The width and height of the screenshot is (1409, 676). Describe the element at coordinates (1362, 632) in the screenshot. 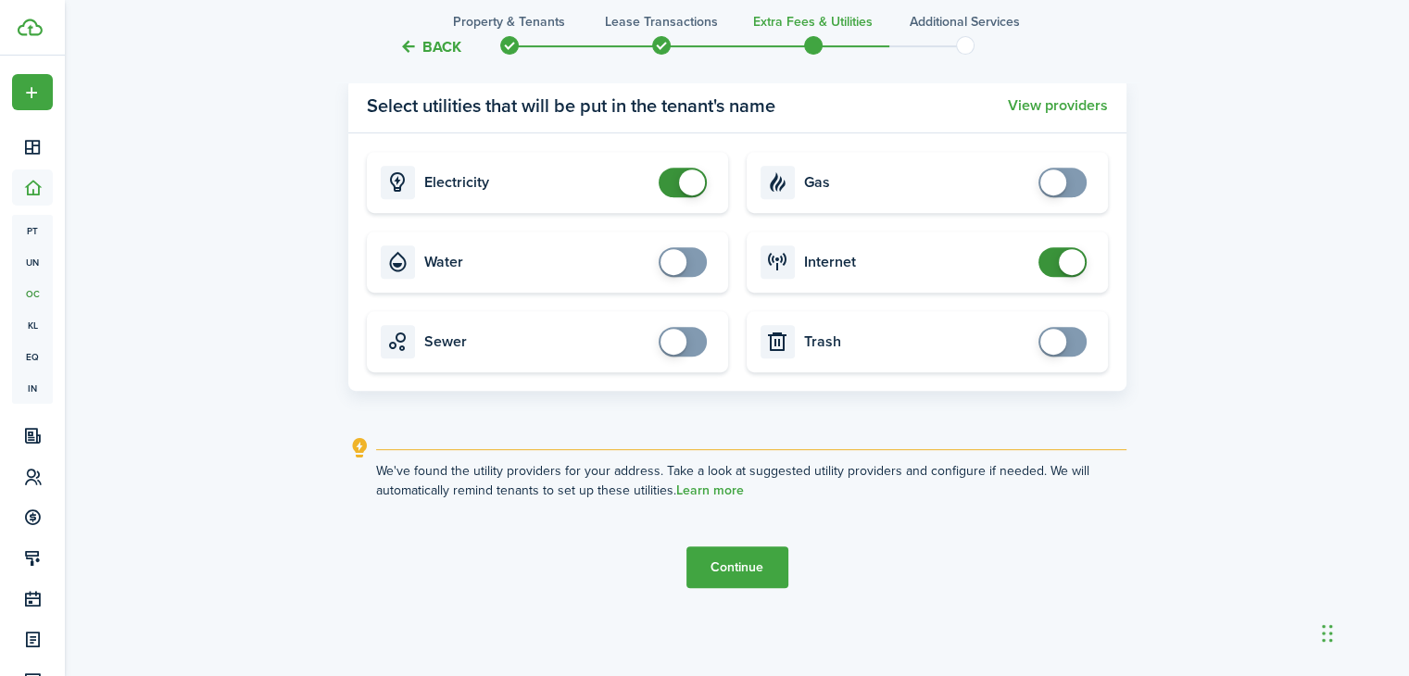

I see `div: Chat Widget` at that location.